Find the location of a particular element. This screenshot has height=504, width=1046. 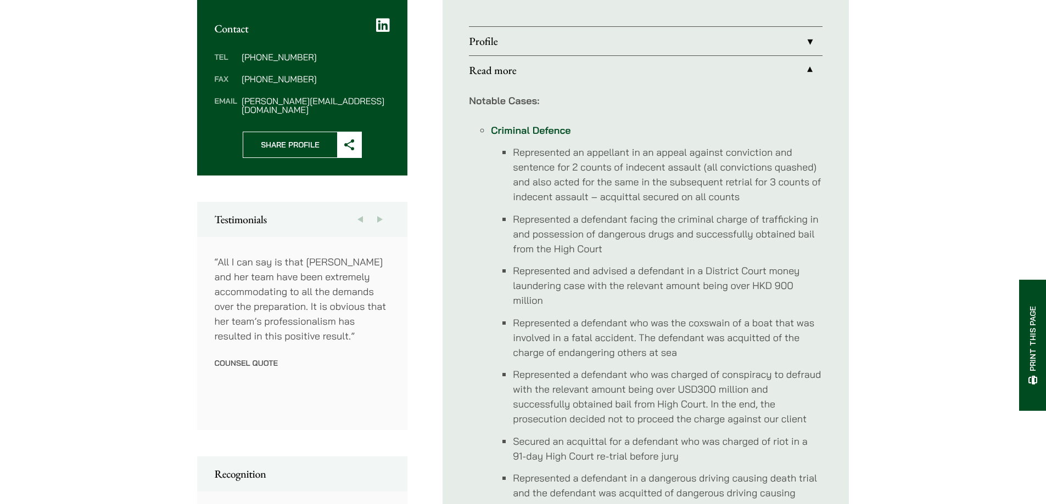

li: Secured an acquittal for a defendant who was charged of riot in a 91-day High Court re-trial befo... is located at coordinates (668, 449).